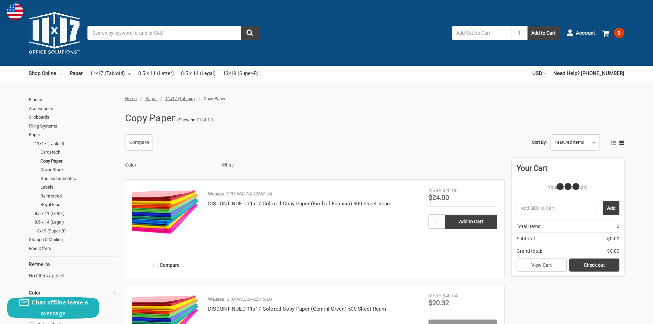 Image resolution: width=653 pixels, height=324 pixels. Describe the element at coordinates (568, 171) in the screenshot. I see `div: Your Cart` at that location.